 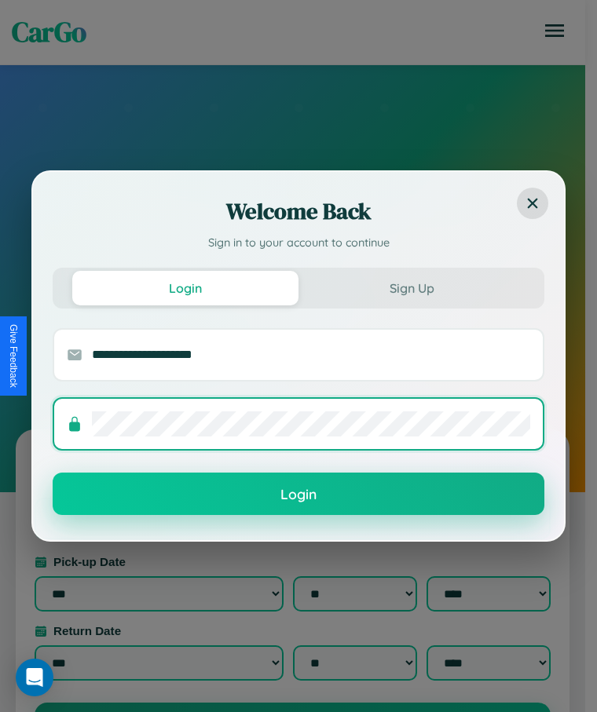 I want to click on p: Sign in to your account to continue, so click(x=298, y=243).